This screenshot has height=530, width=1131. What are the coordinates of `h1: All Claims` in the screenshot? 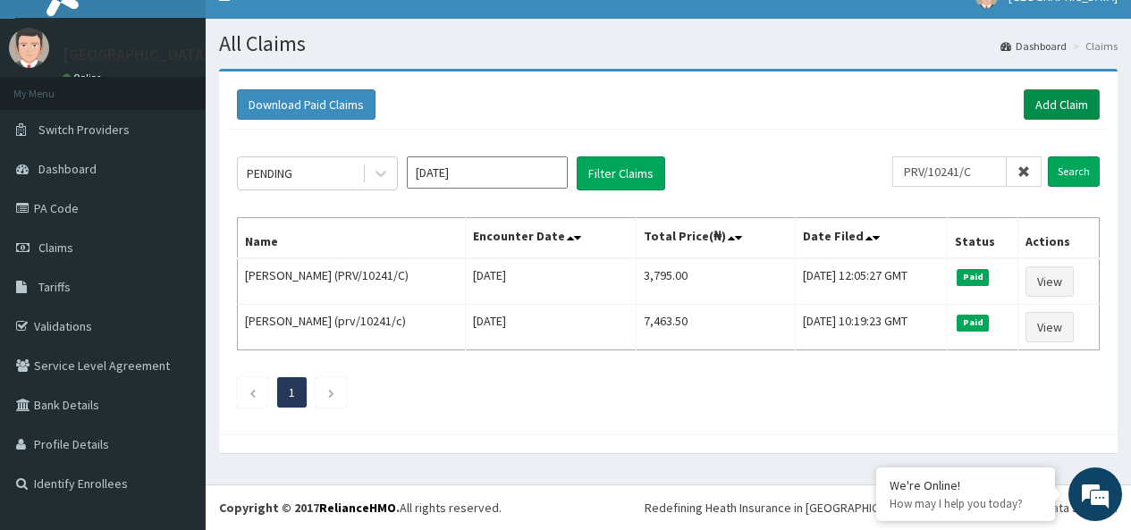 It's located at (668, 44).